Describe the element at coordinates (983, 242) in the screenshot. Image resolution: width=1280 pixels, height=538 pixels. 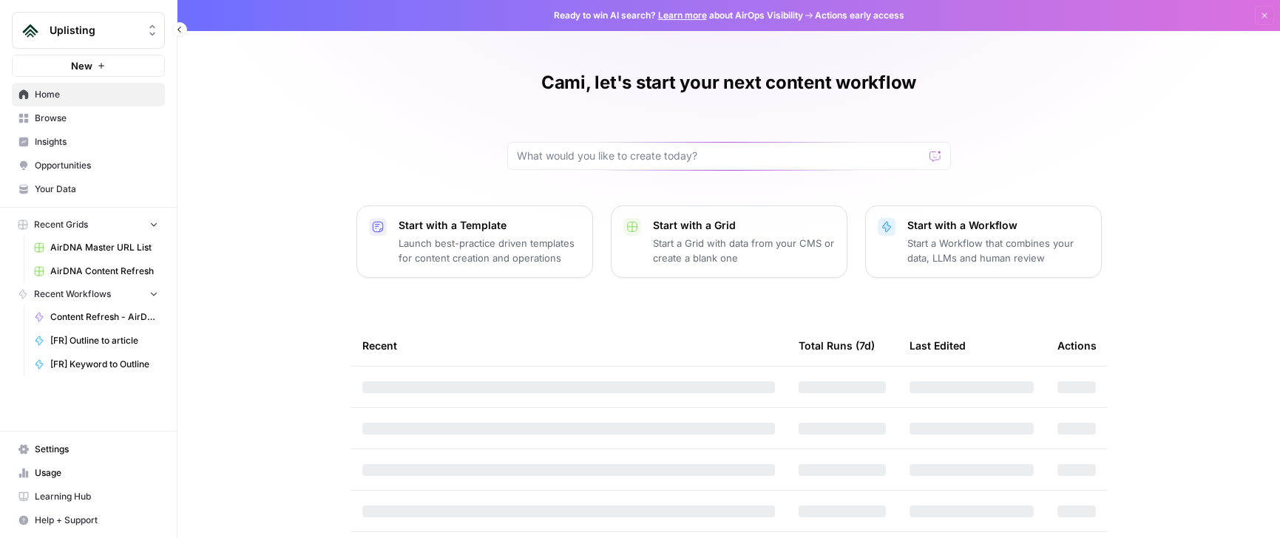
I see `button: Start with a WorkflowStart a Workflow that combines your data, LLMs and human review` at that location.